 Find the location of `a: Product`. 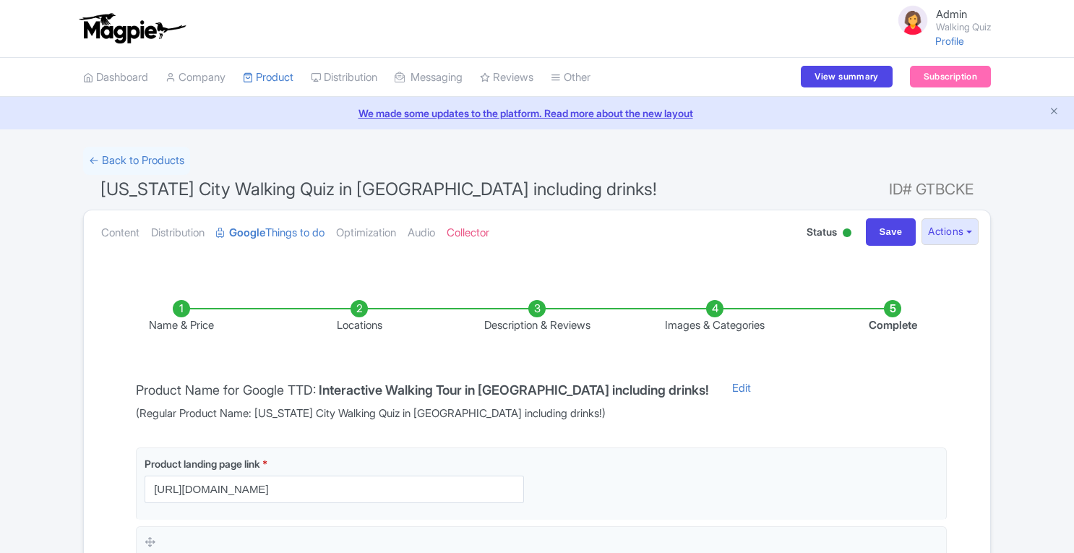

a: Product is located at coordinates (268, 77).